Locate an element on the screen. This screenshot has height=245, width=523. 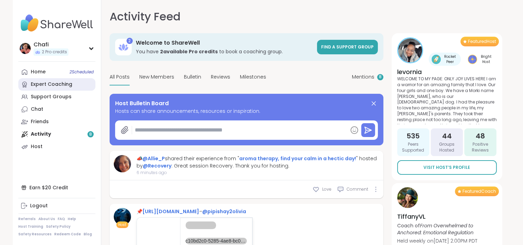
a: pipishay2olivia is located at coordinates (122, 216).